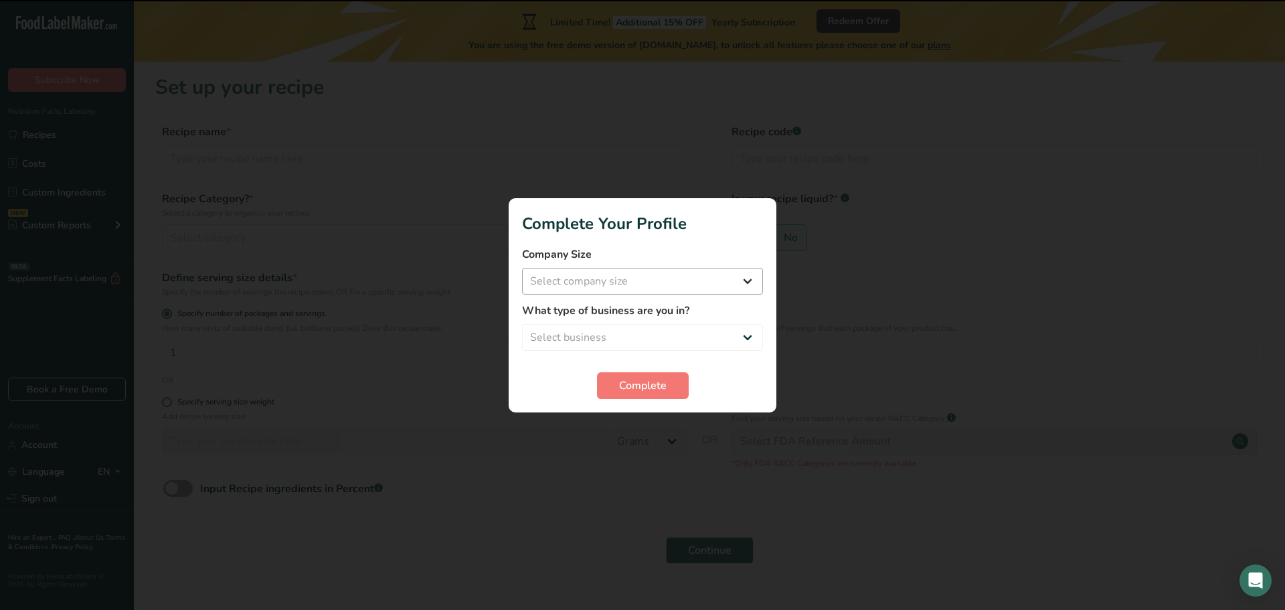 Image resolution: width=1285 pixels, height=610 pixels. Describe the element at coordinates (1256, 580) in the screenshot. I see `div: Open Intercom Messenger` at that location.